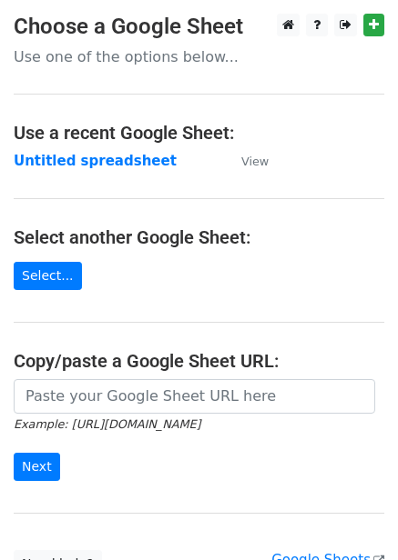 The height and width of the screenshot is (560, 398). Describe the element at coordinates (194, 397) in the screenshot. I see `input: Paste your Google Sheet URL here` at that location.